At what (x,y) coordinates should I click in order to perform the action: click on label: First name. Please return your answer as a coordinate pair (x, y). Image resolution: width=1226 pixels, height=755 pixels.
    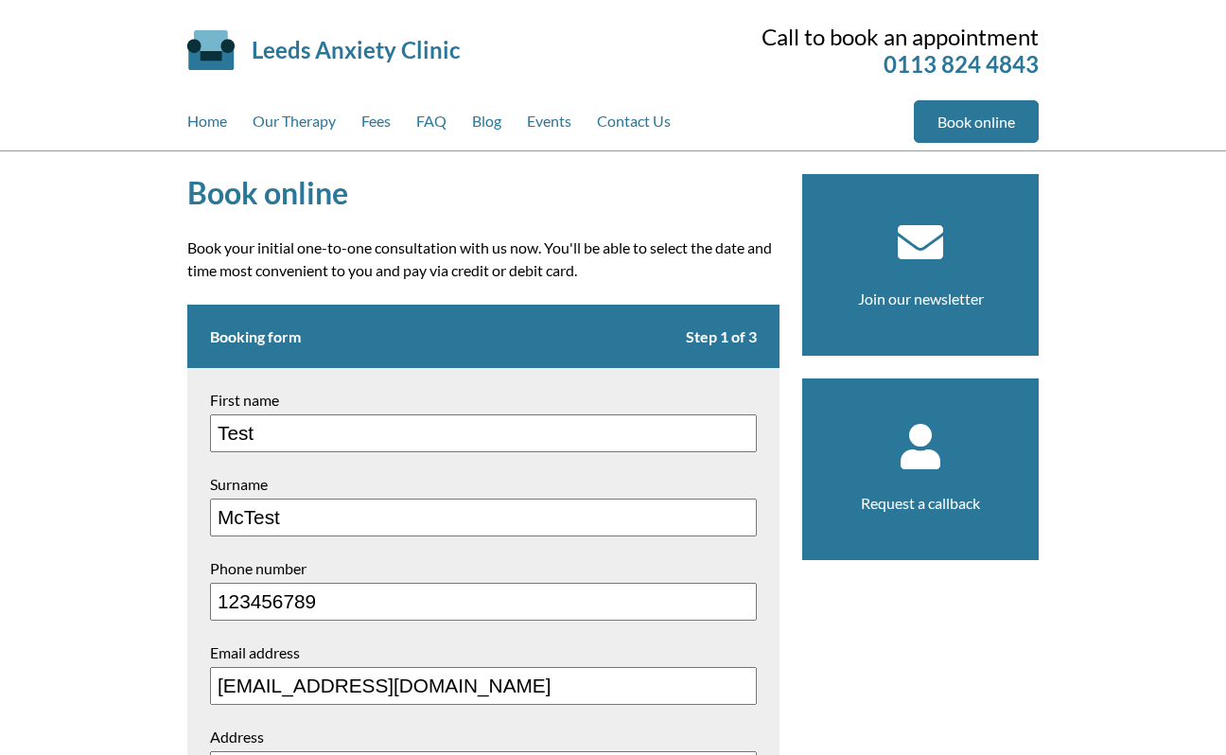
    Looking at the image, I should click on (483, 399).